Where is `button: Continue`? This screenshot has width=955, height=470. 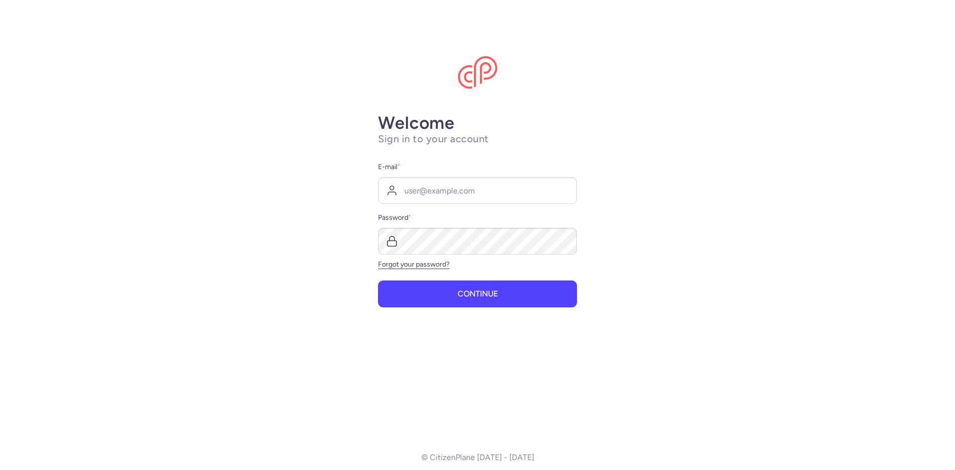 button: Continue is located at coordinates (478, 294).